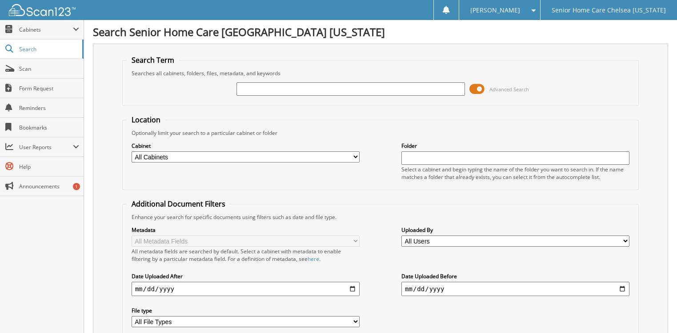 The height and width of the screenshot is (333, 677). Describe the element at coordinates (146, 120) in the screenshot. I see `legend: Location` at that location.